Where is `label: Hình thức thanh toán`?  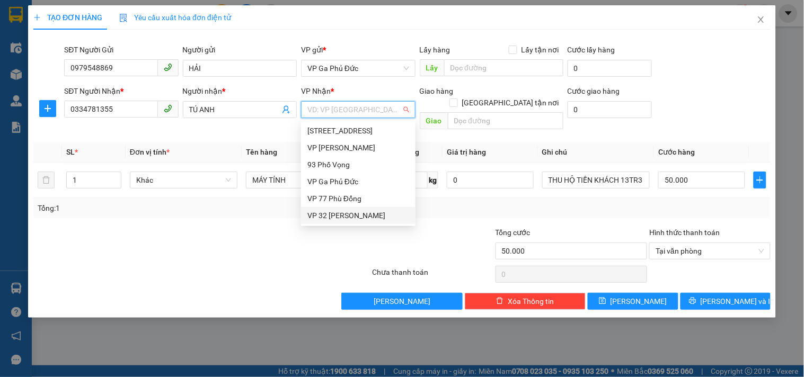 label: Hình thức thanh toán is located at coordinates (684, 233).